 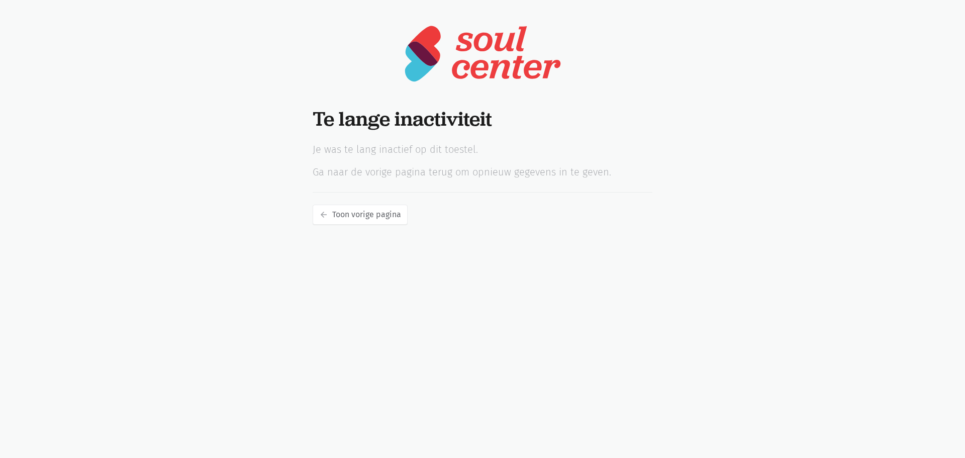 What do you see at coordinates (483, 172) in the screenshot?
I see `p: Ga naar de vorige pagina terug om opnieuw gegevens in te geven.` at bounding box center [483, 172].